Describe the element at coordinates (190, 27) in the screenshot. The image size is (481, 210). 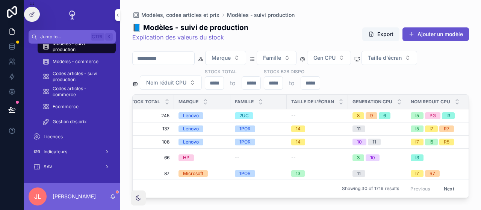
I see `h1: 📘 Modèles - suivi de production` at that location.